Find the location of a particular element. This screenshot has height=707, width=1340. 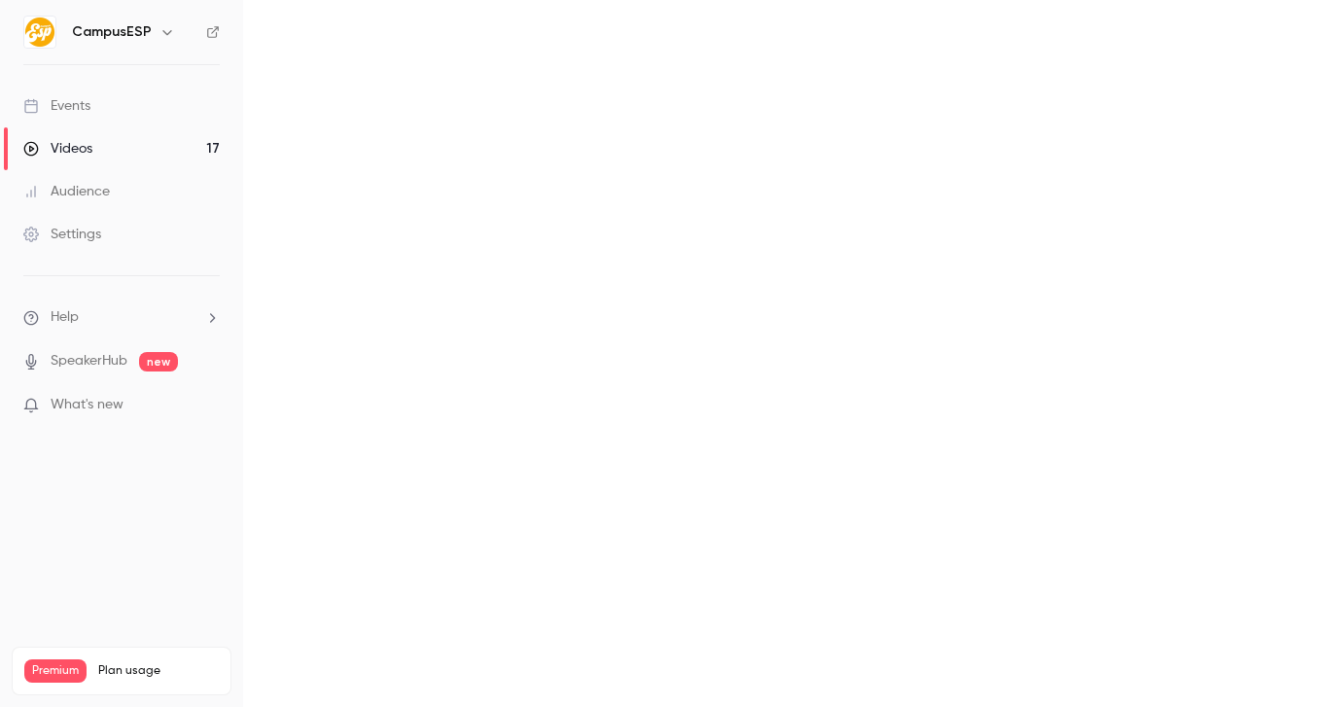

div: Events is located at coordinates (56, 106).